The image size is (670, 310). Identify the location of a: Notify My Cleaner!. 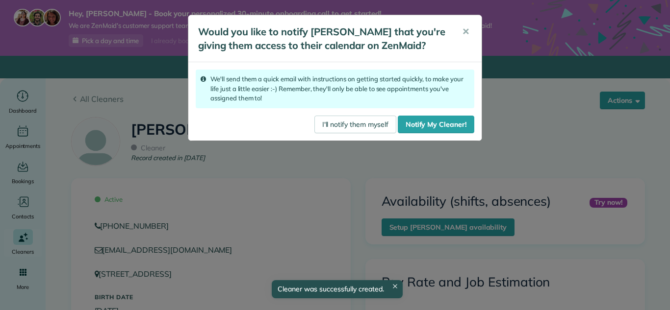
(436, 125).